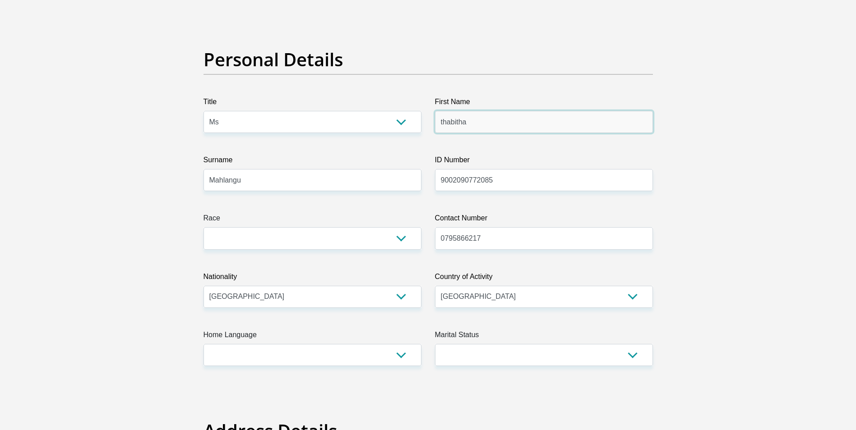 Image resolution: width=856 pixels, height=430 pixels. Describe the element at coordinates (544, 238) in the screenshot. I see `input: Contact Number` at that location.